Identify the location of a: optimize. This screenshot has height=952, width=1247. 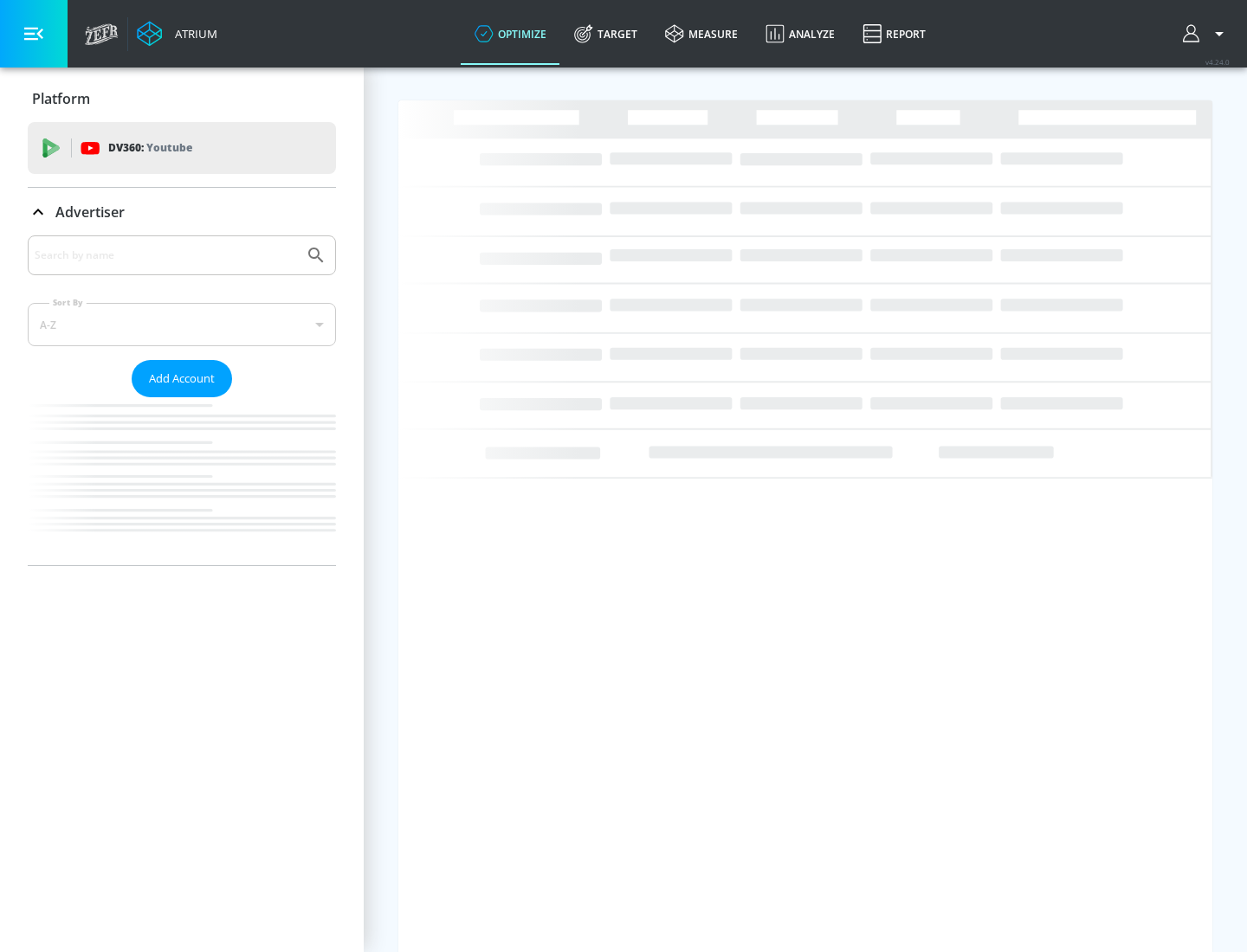
(510, 34).